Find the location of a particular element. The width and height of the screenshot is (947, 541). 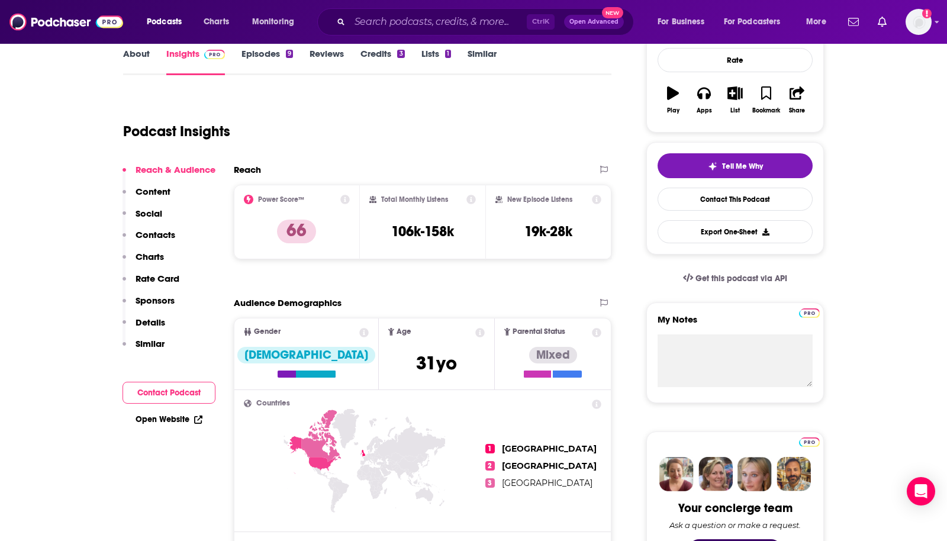

span: 2 is located at coordinates (490, 466).